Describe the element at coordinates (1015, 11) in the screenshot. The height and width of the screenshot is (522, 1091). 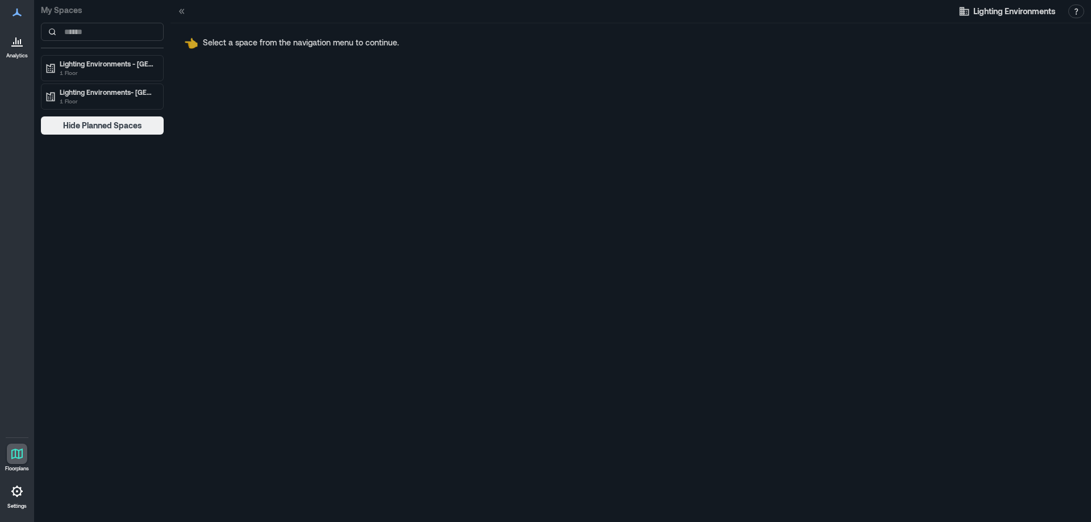
I see `span: Lighting Environments` at that location.